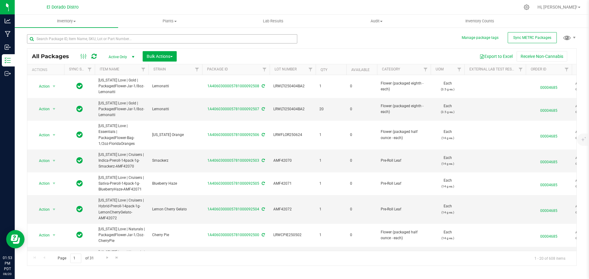 The width and height of the screenshot is (589, 279). Describe the element at coordinates (8, 47) in the screenshot. I see `inline-svg: Inbound` at that location.